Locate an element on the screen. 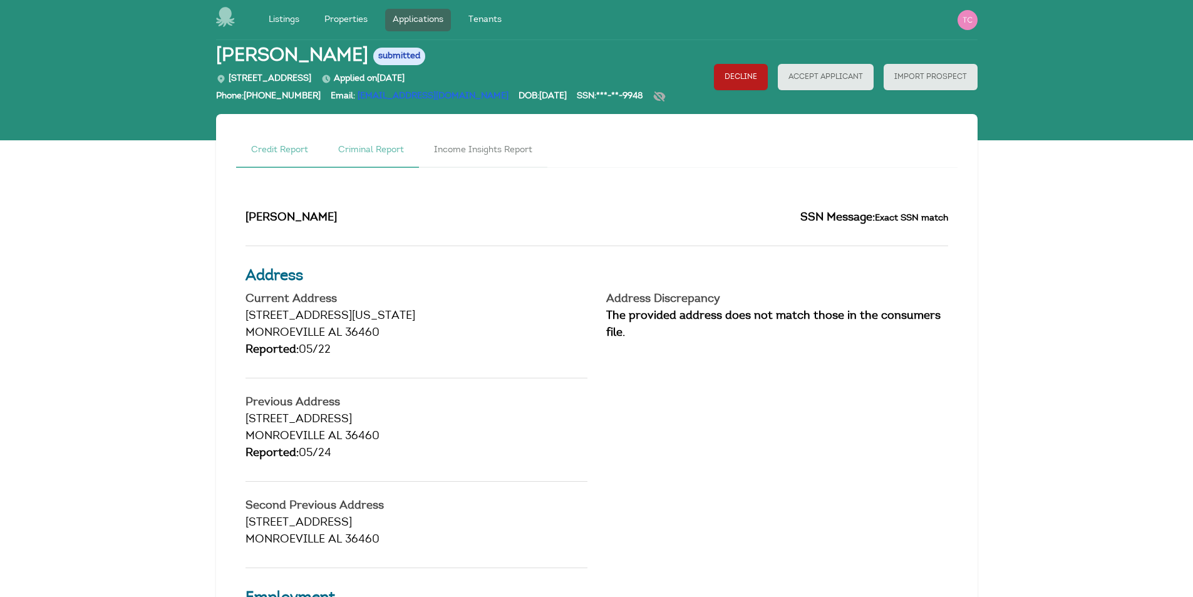  button: Accept Applicant is located at coordinates (825, 77).